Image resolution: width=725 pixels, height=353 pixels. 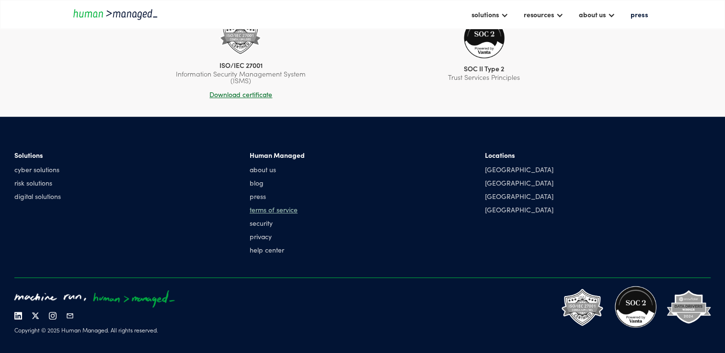 What do you see at coordinates (484, 77) in the screenshot?
I see `div: Trust Services Principles` at bounding box center [484, 77].